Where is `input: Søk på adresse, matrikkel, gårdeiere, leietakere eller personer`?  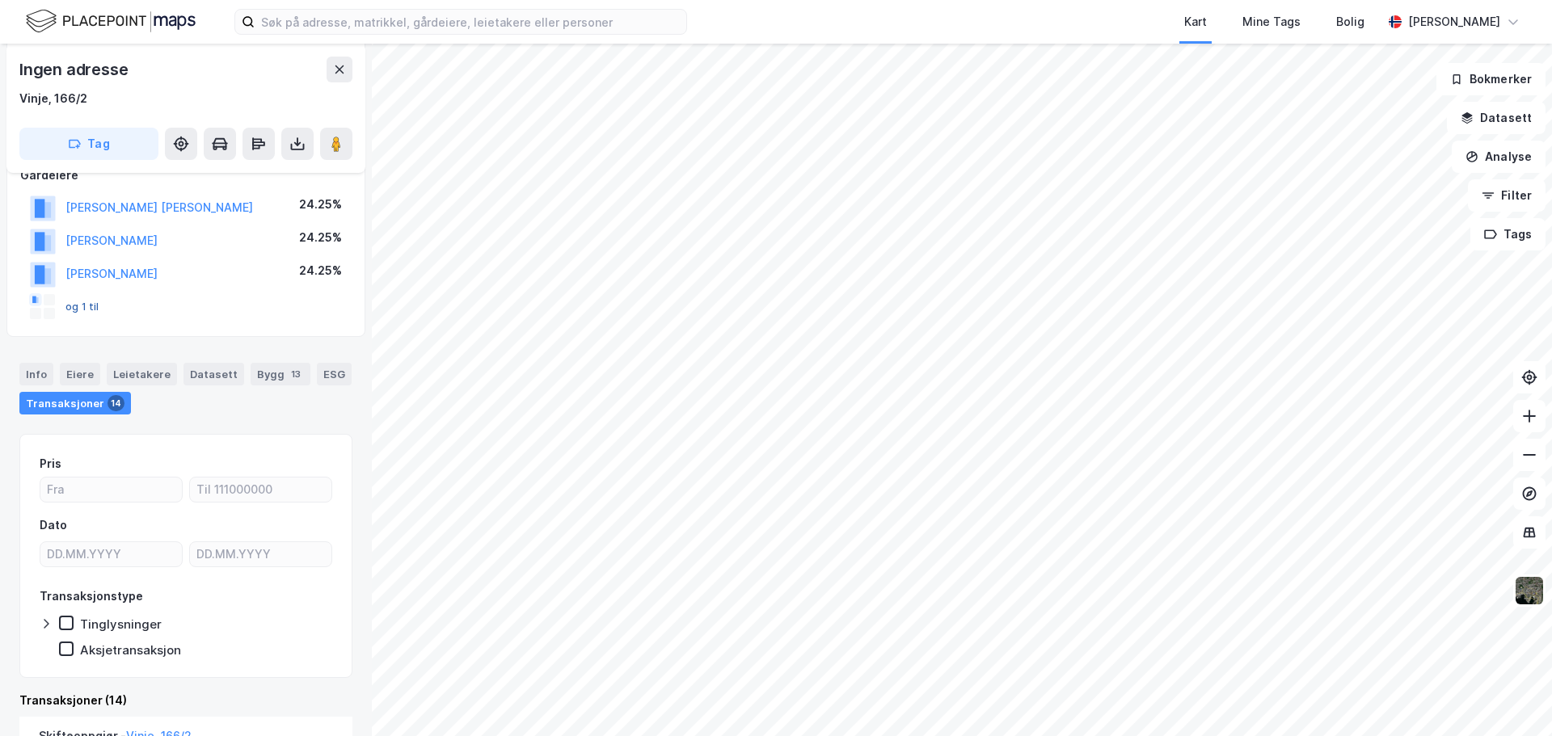
input: Søk på adresse, matrikkel, gårdeiere, leietakere eller personer is located at coordinates (470, 22).